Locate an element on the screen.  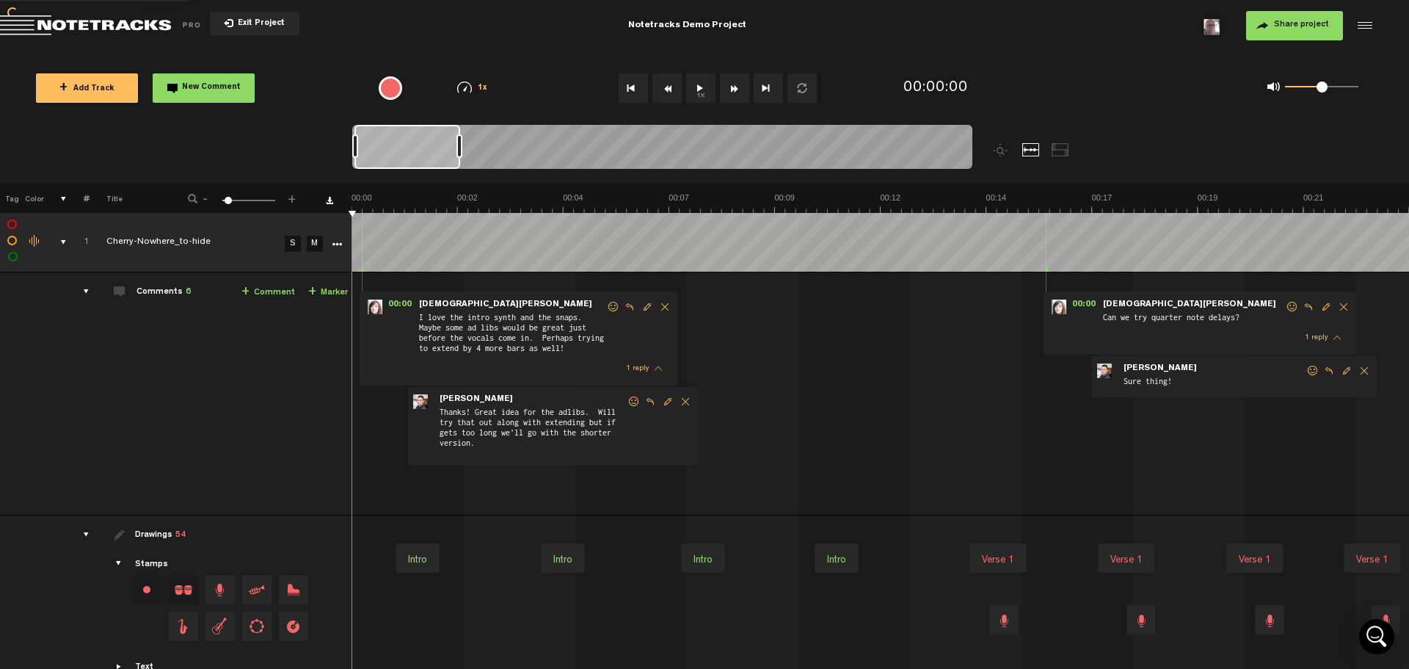
button: 1x is located at coordinates (701, 88).